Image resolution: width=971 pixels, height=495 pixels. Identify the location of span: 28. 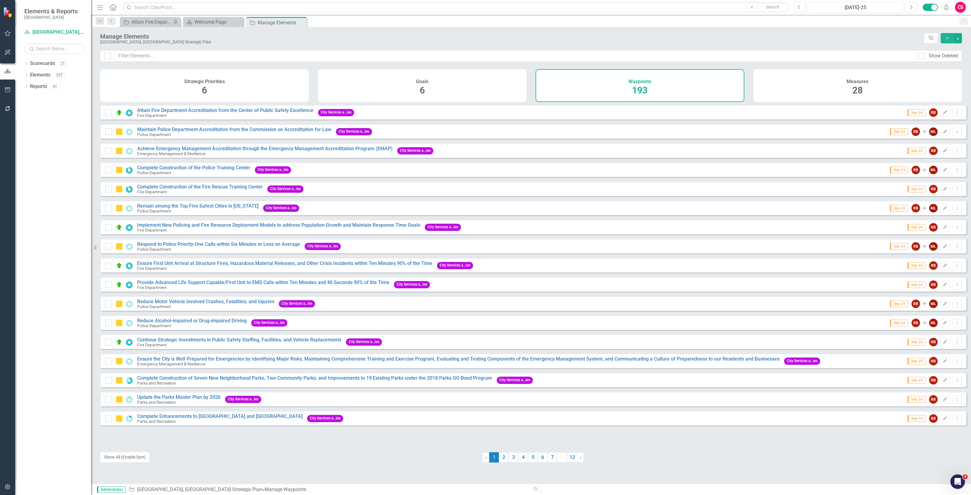
(858, 90).